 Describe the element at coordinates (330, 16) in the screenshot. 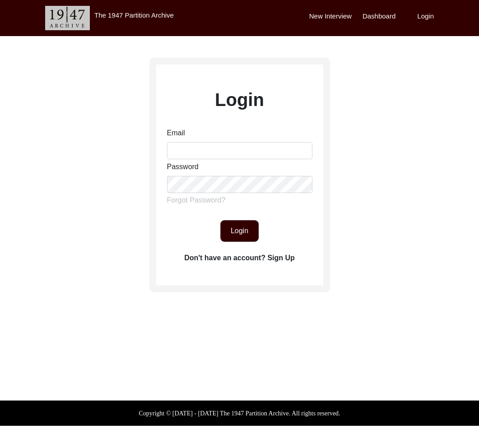

I see `label: New Interview` at that location.